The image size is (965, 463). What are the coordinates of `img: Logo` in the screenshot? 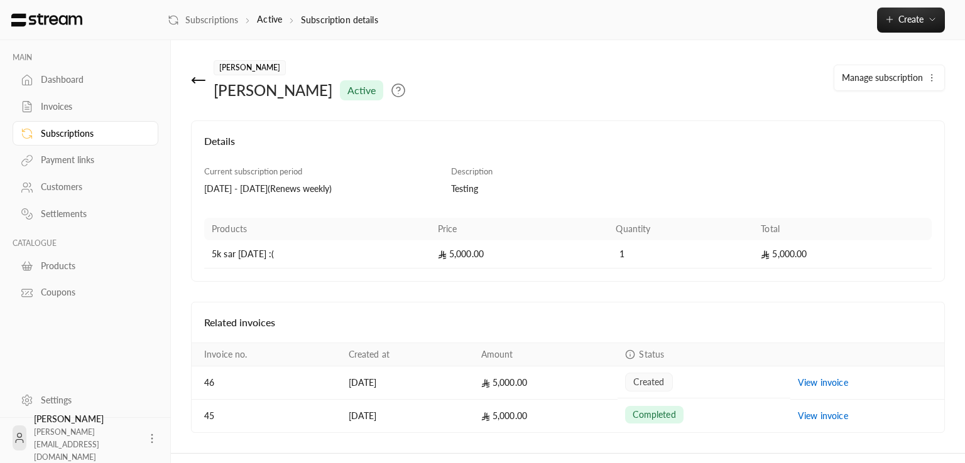 It's located at (46, 20).